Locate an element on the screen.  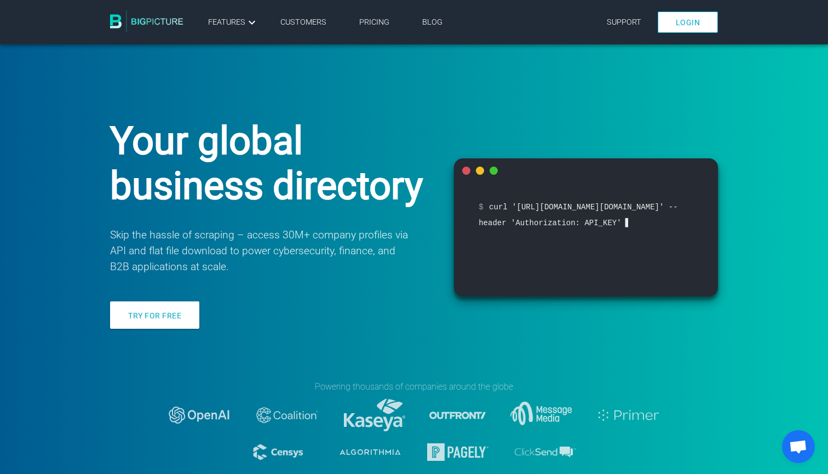
a: Try for free is located at coordinates (154, 315).